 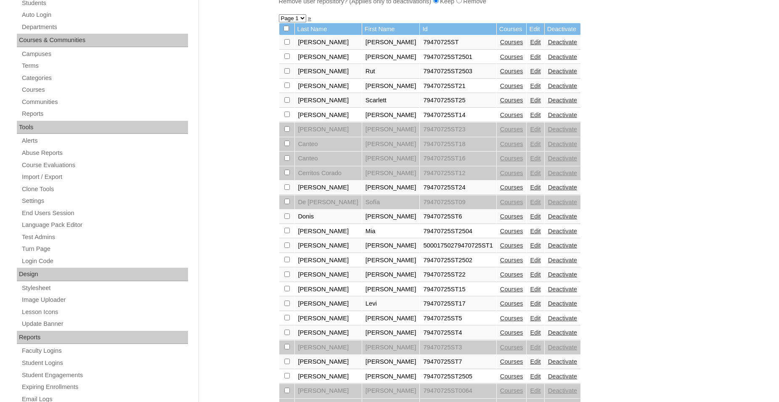 What do you see at coordinates (458, 42) in the screenshot?
I see `td: 79470725ST` at bounding box center [458, 42].